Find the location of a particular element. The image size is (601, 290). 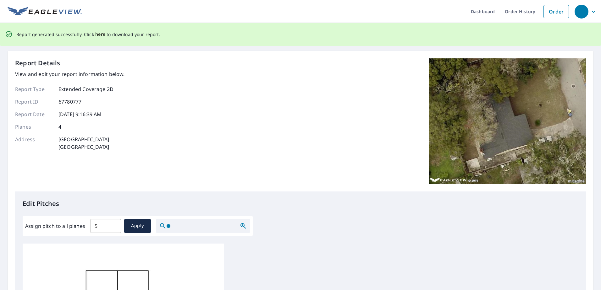

p: 4 is located at coordinates (60, 127).